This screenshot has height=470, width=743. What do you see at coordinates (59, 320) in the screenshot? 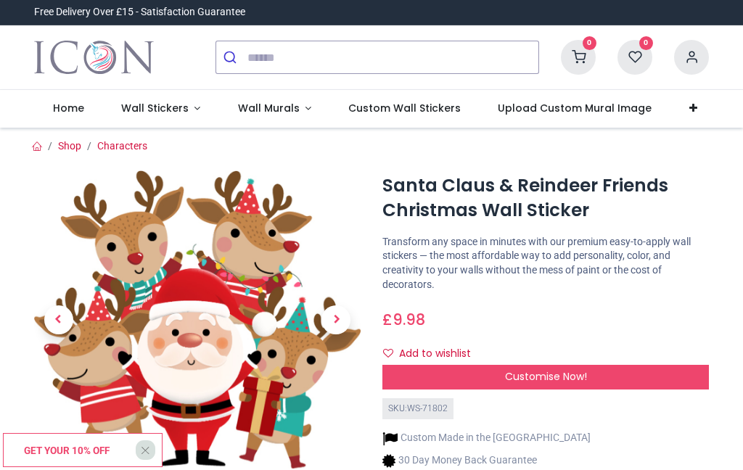
I see `span: Previous` at bounding box center [59, 320].